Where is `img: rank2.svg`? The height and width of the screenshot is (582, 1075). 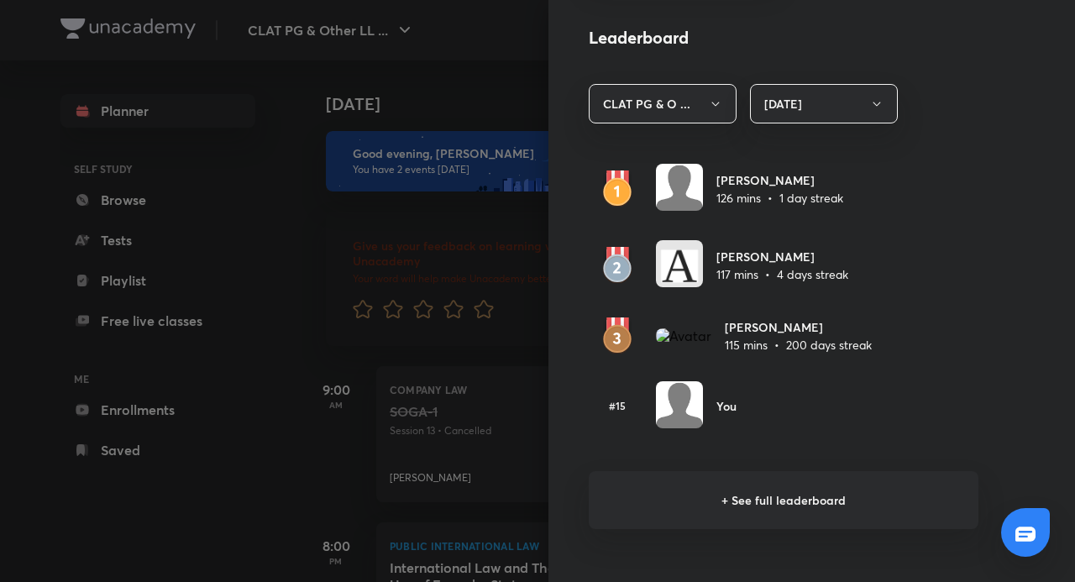
img: rank2.svg is located at coordinates (617, 265).